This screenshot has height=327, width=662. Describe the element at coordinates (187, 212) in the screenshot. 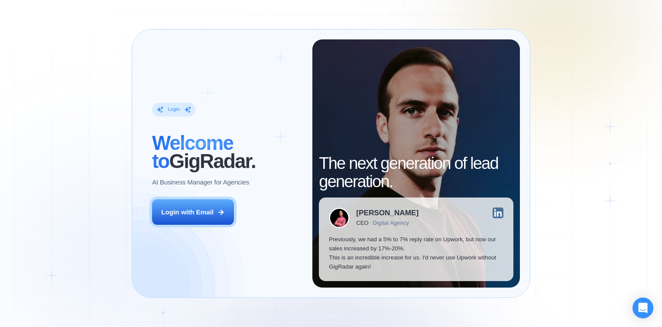

I see `div: Login with Email` at that location.